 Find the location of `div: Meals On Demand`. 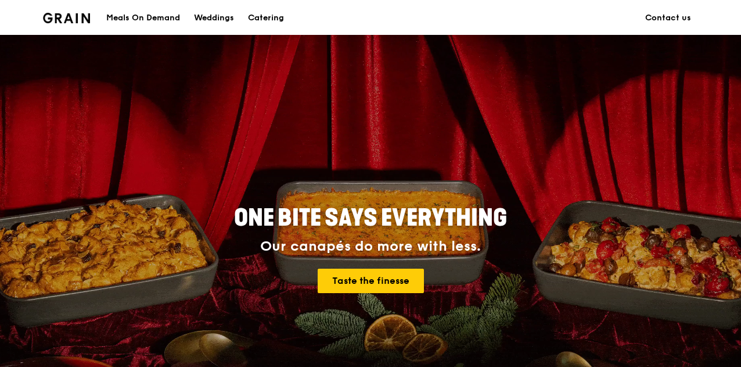

div: Meals On Demand is located at coordinates (143, 18).